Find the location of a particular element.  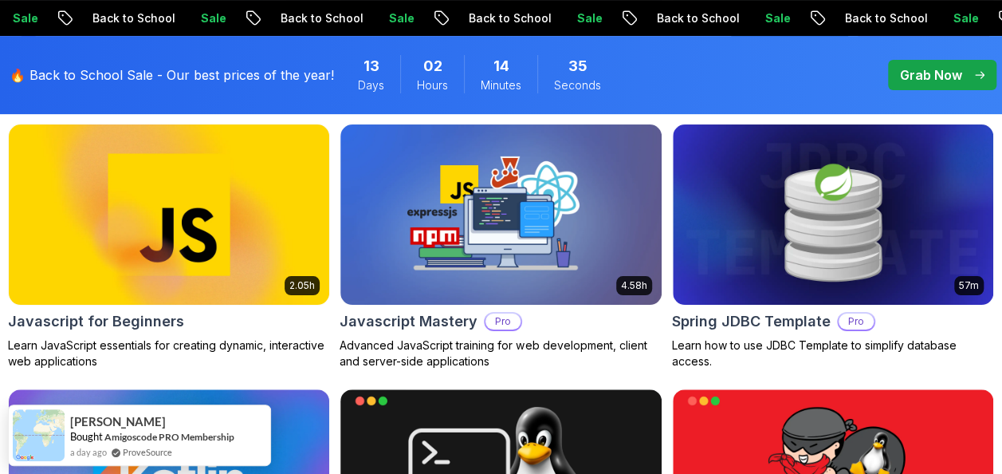

p: Learn JavaScript essentials for creating dynamic, interactive web applications is located at coordinates (169, 353).